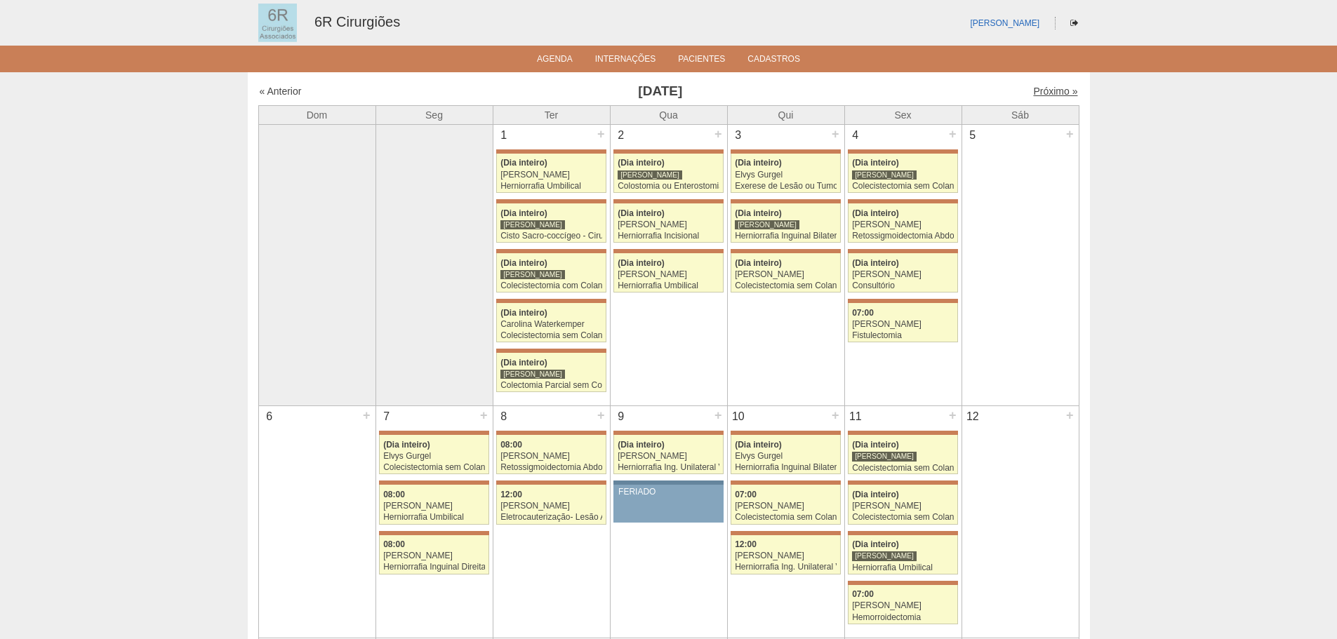 The image size is (1337, 639). I want to click on div: Cisto Sacro-coccígeo - Cirurgia, so click(551, 236).